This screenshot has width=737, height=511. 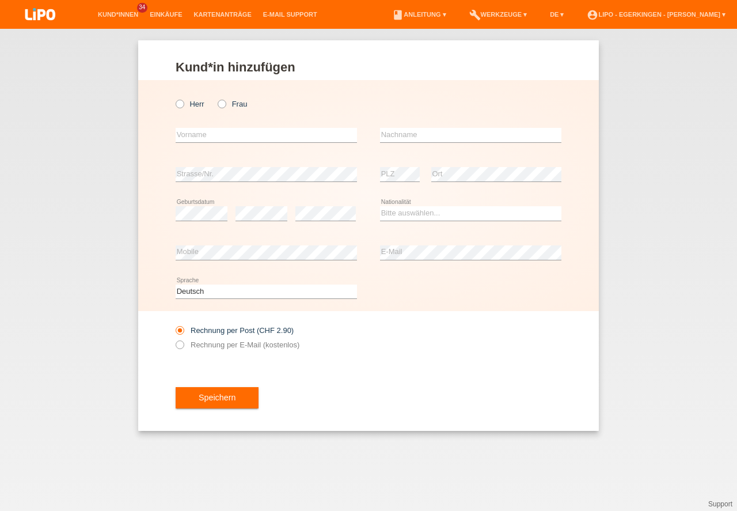 What do you see at coordinates (190, 104) in the screenshot?
I see `label: Herr` at bounding box center [190, 104].